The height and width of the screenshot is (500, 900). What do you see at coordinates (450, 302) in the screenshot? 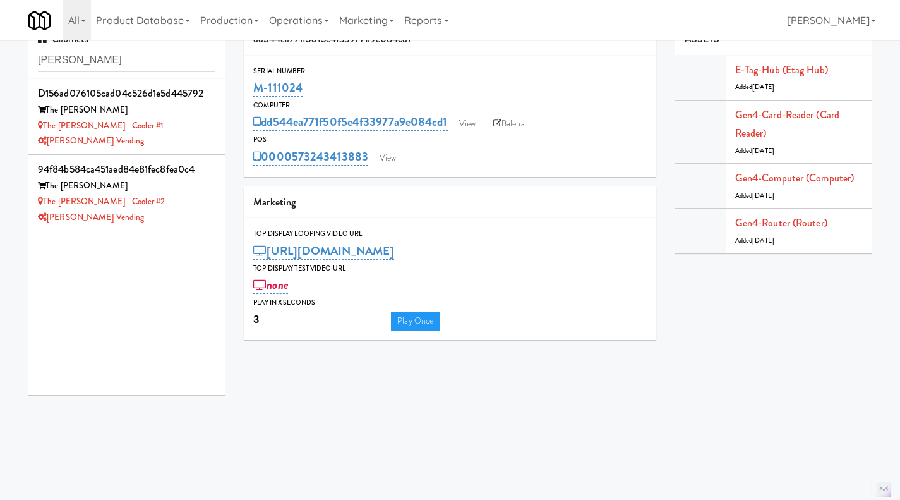
I see `div: Play in X seconds` at bounding box center [450, 302].